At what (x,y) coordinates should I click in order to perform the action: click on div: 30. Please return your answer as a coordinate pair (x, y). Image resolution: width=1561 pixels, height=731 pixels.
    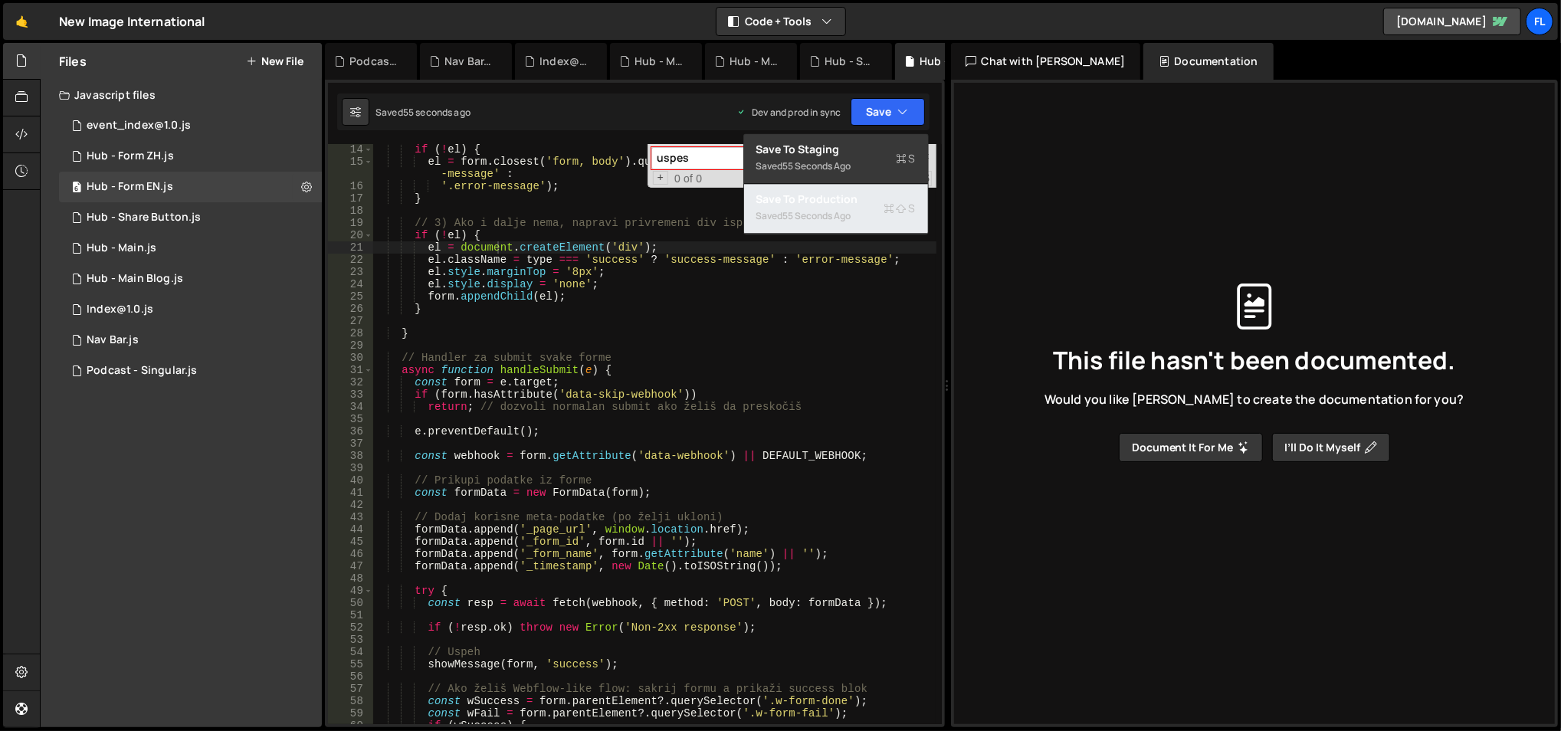
    Looking at the image, I should click on (350, 358).